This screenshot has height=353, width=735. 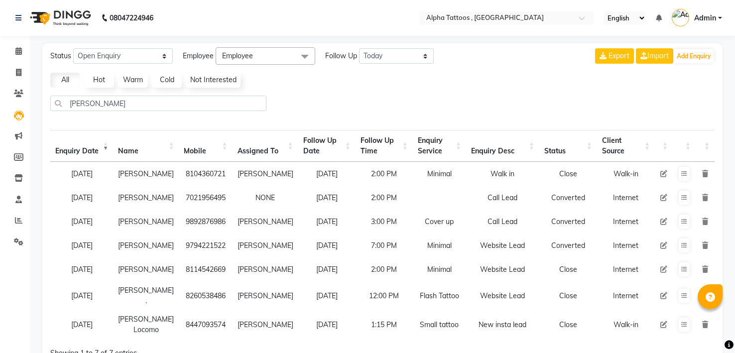 I want to click on td: 8104360721, so click(x=205, y=174).